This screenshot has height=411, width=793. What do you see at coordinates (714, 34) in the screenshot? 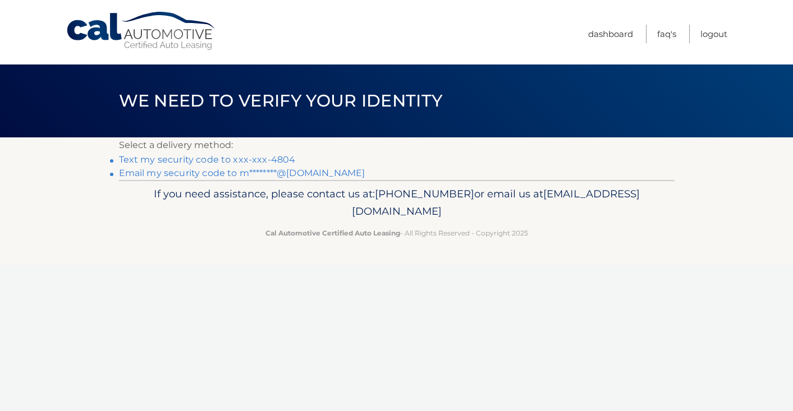
I see `a: Logout` at bounding box center [714, 34].